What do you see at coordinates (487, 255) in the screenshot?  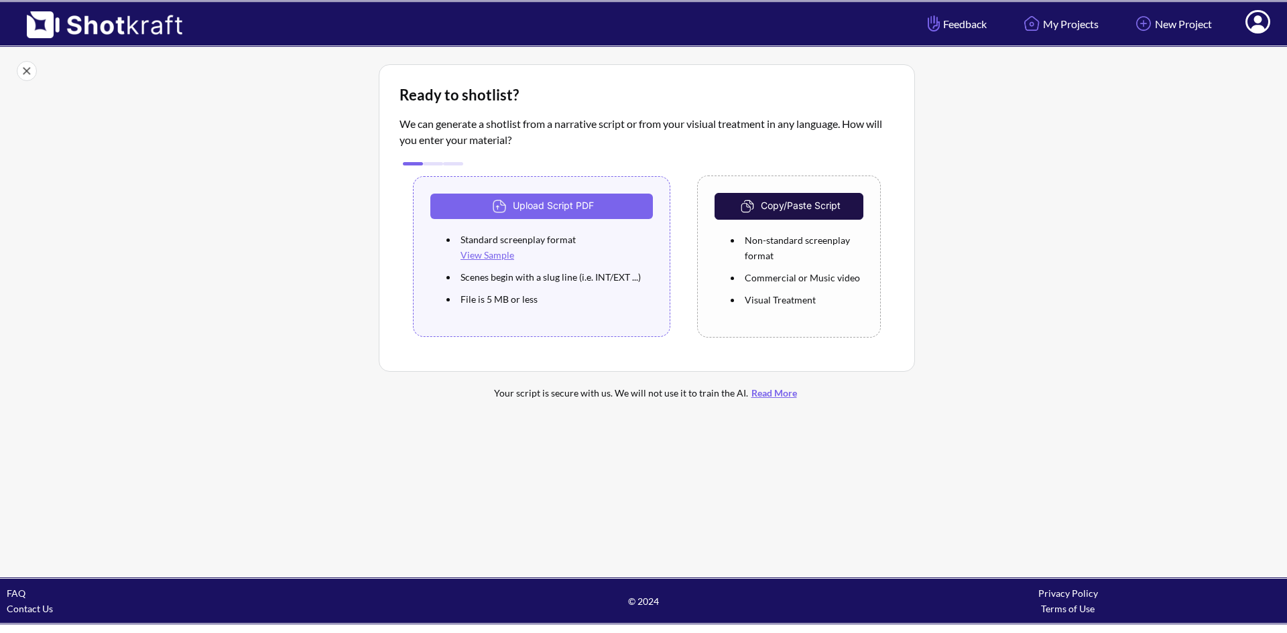 I see `a: View Sample` at bounding box center [487, 255].